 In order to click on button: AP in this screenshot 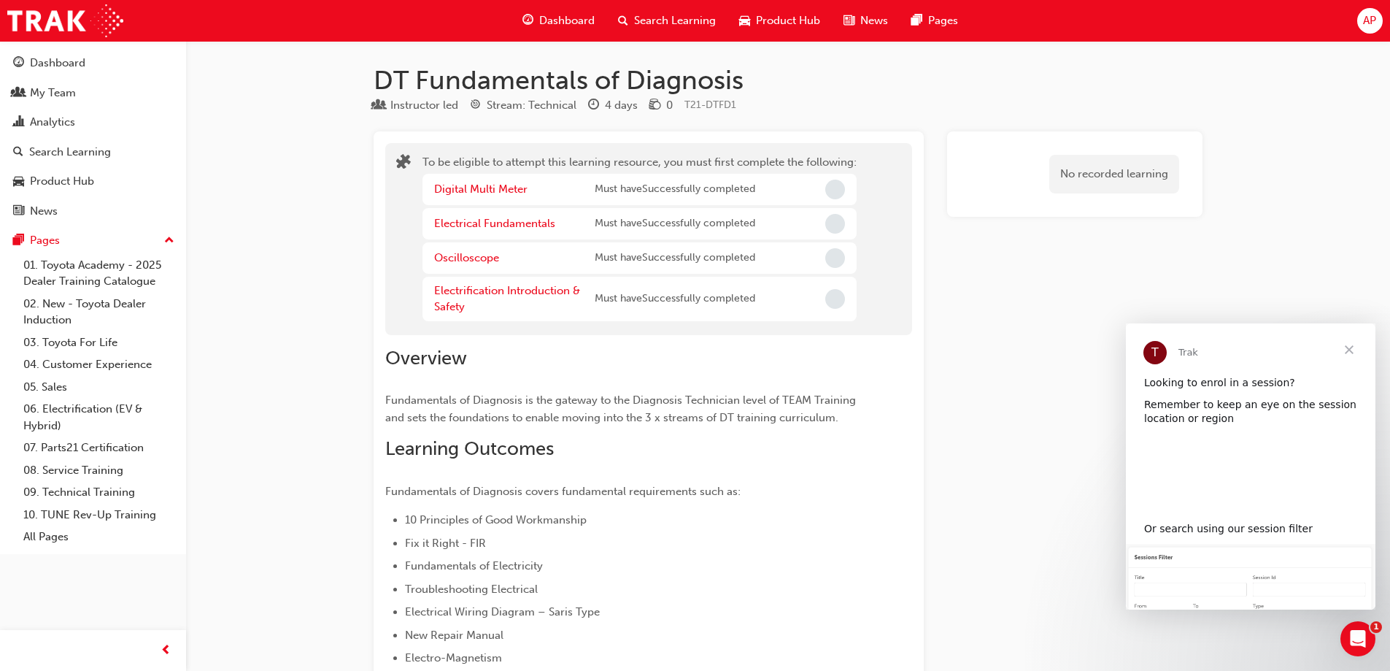, I will do `click(1370, 20)`.